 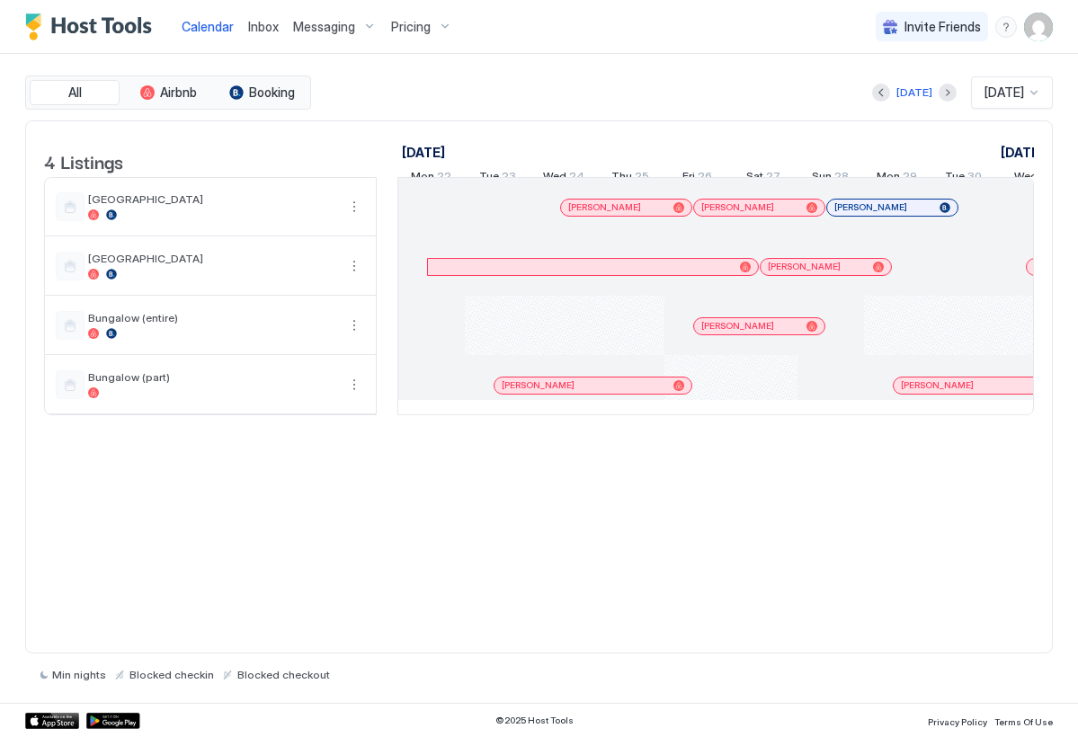 What do you see at coordinates (411, 27) in the screenshot?
I see `span: Pricing` at bounding box center [411, 27].